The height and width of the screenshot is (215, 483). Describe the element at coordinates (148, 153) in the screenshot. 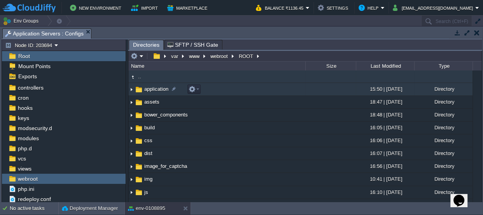

I see `a: dist` at that location.